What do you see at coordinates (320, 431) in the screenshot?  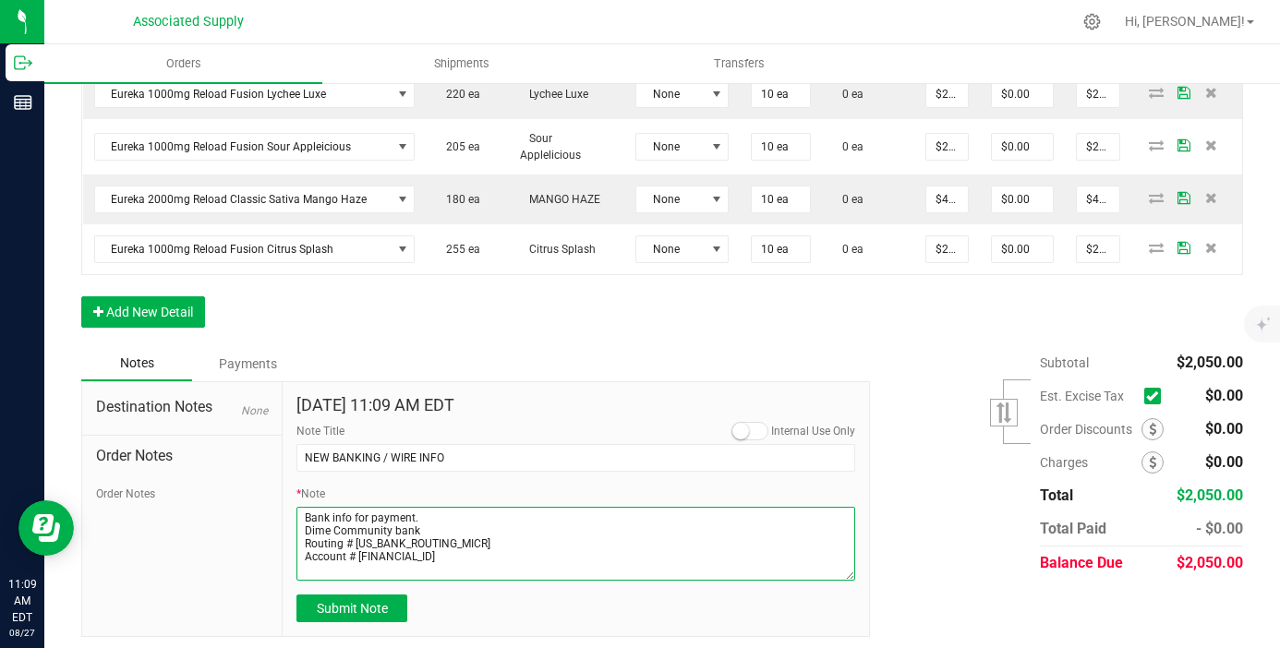 I see `label: Note Title` at bounding box center [320, 431].